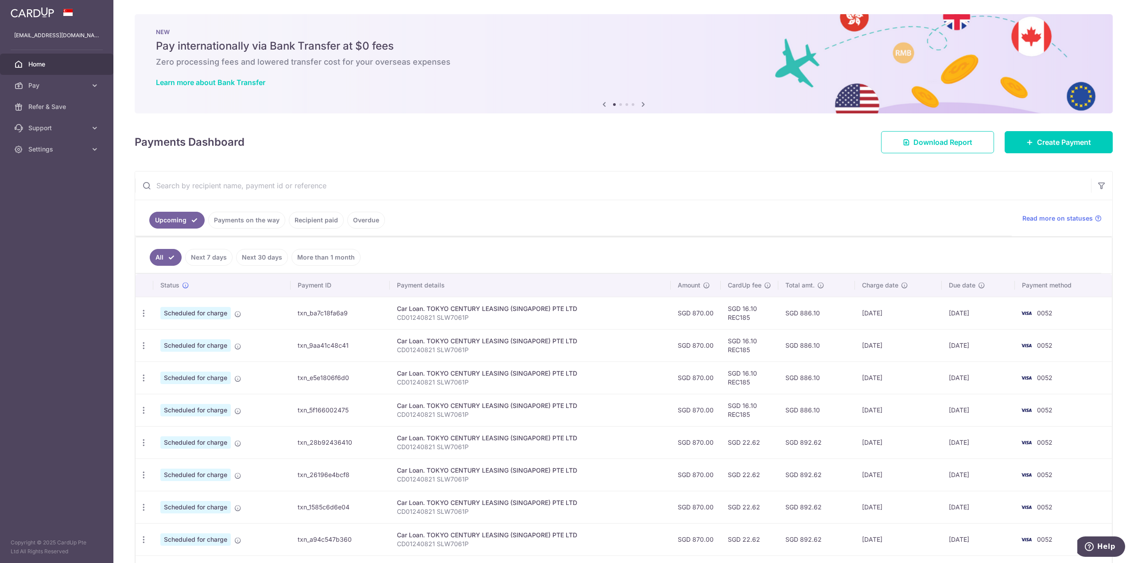 This screenshot has height=563, width=1134. I want to click on span: Amount, so click(689, 285).